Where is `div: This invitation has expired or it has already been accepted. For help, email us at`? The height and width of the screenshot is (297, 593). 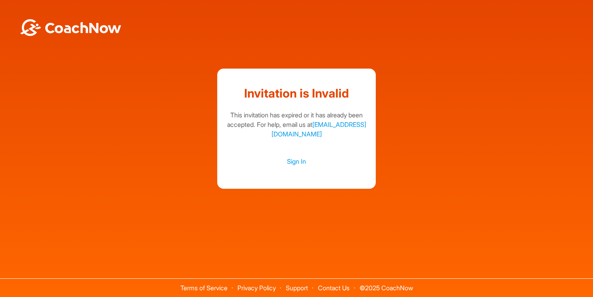
div: This invitation has expired or it has already been accepted. For help, email us at is located at coordinates (297, 124).